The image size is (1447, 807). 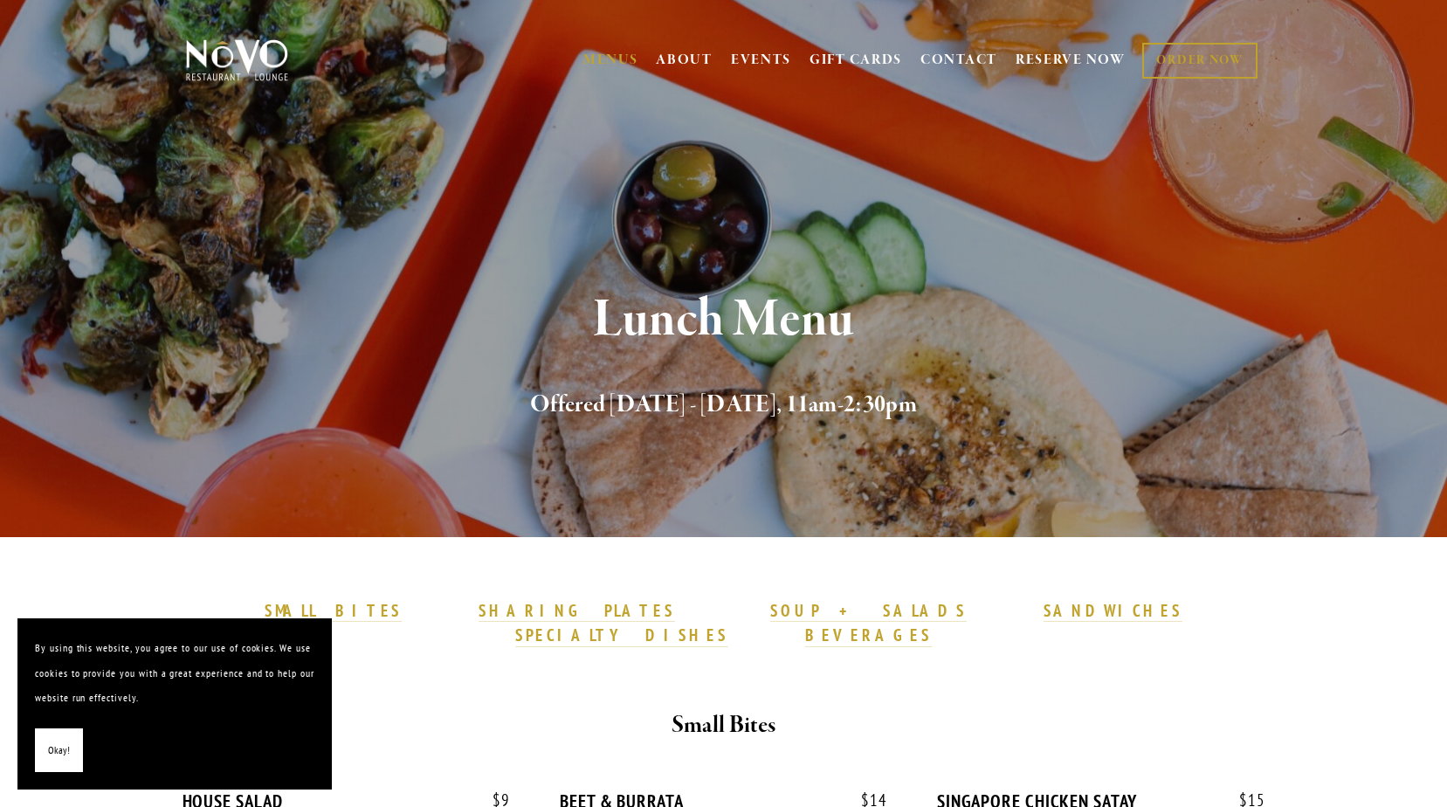 What do you see at coordinates (1071, 60) in the screenshot?
I see `a: RESERVE NOW` at bounding box center [1071, 60].